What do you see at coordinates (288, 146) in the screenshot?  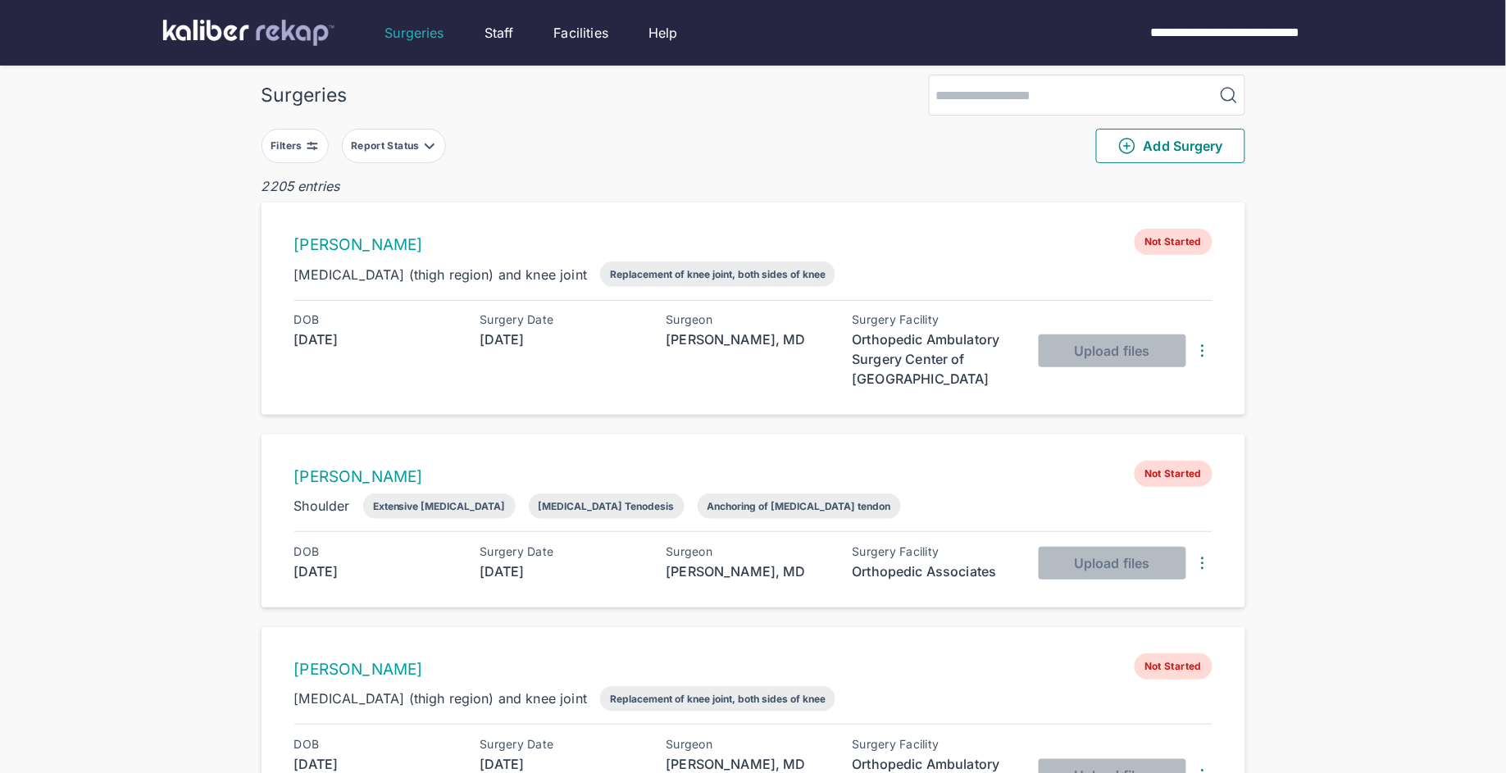 I see `div: Filters` at bounding box center [288, 146].